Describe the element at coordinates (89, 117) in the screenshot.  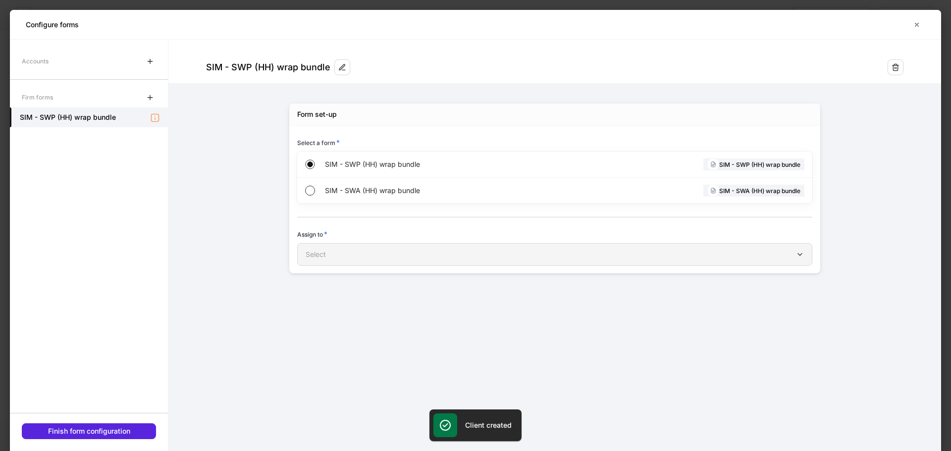
I see `a: SIM - SWP (HH) wrap bundle` at that location.